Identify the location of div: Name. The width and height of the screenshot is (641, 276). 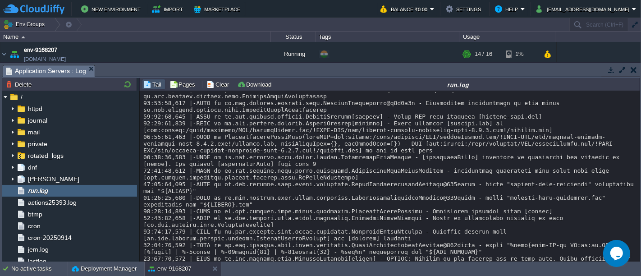
(136, 37).